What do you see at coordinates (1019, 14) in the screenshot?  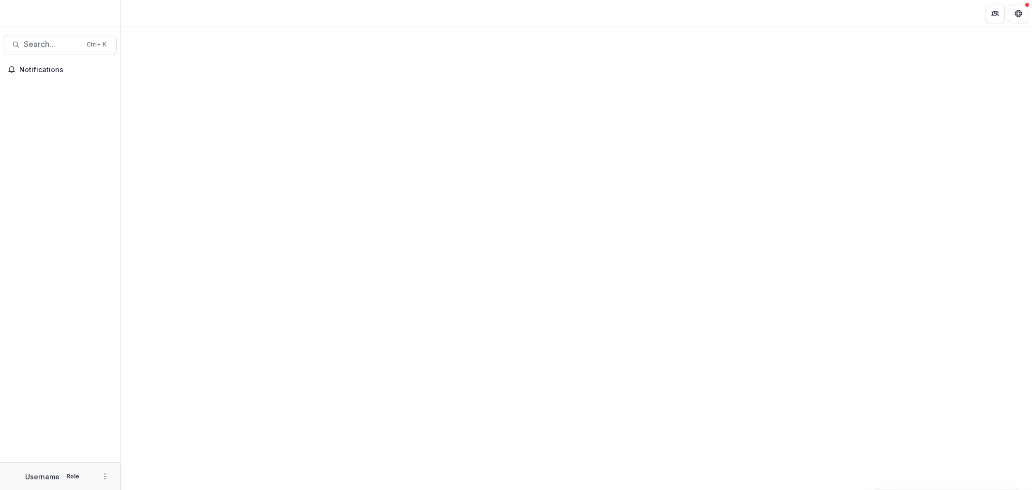 I see `button: Get Help` at bounding box center [1019, 14].